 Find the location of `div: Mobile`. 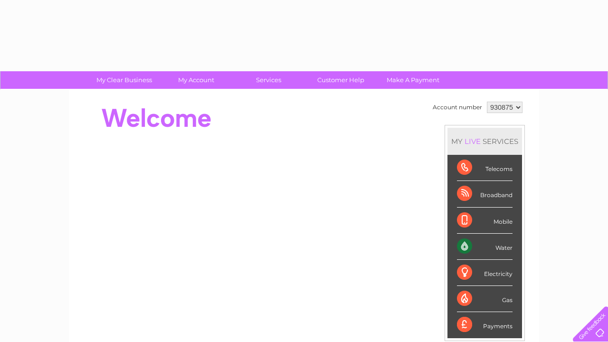

div: Mobile is located at coordinates (484, 220).